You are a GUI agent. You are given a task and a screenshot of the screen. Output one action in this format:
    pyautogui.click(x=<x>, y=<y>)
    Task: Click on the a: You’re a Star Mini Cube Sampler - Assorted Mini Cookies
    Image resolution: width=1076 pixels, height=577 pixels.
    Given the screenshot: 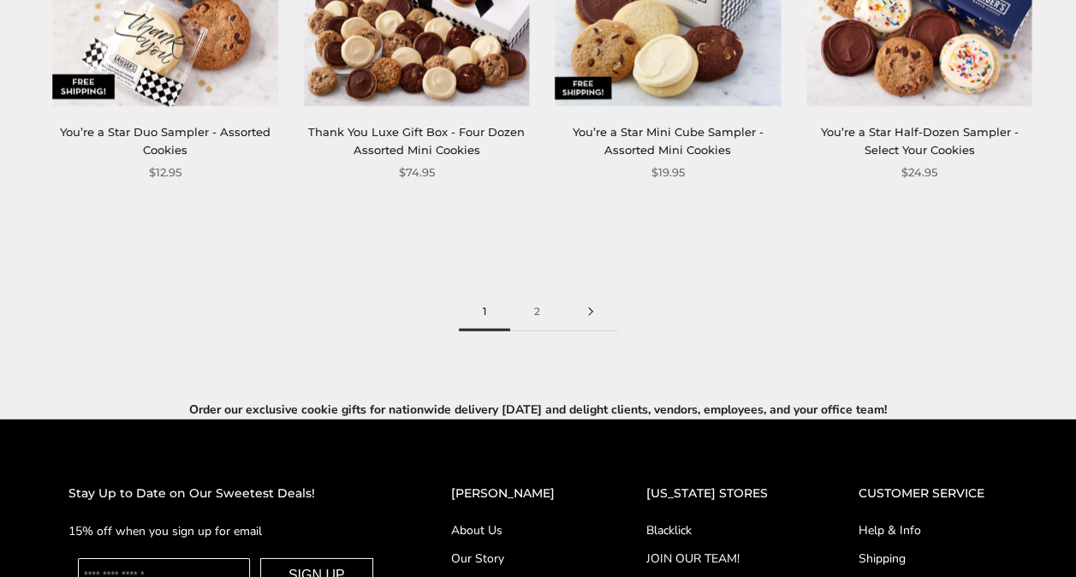 What is the action you would take?
    pyautogui.click(x=668, y=140)
    